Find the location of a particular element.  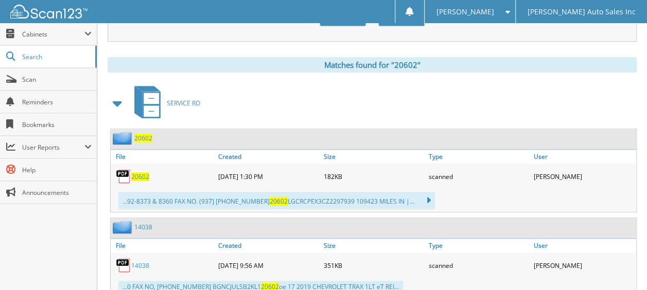

span: Bookmarks is located at coordinates (57, 125).